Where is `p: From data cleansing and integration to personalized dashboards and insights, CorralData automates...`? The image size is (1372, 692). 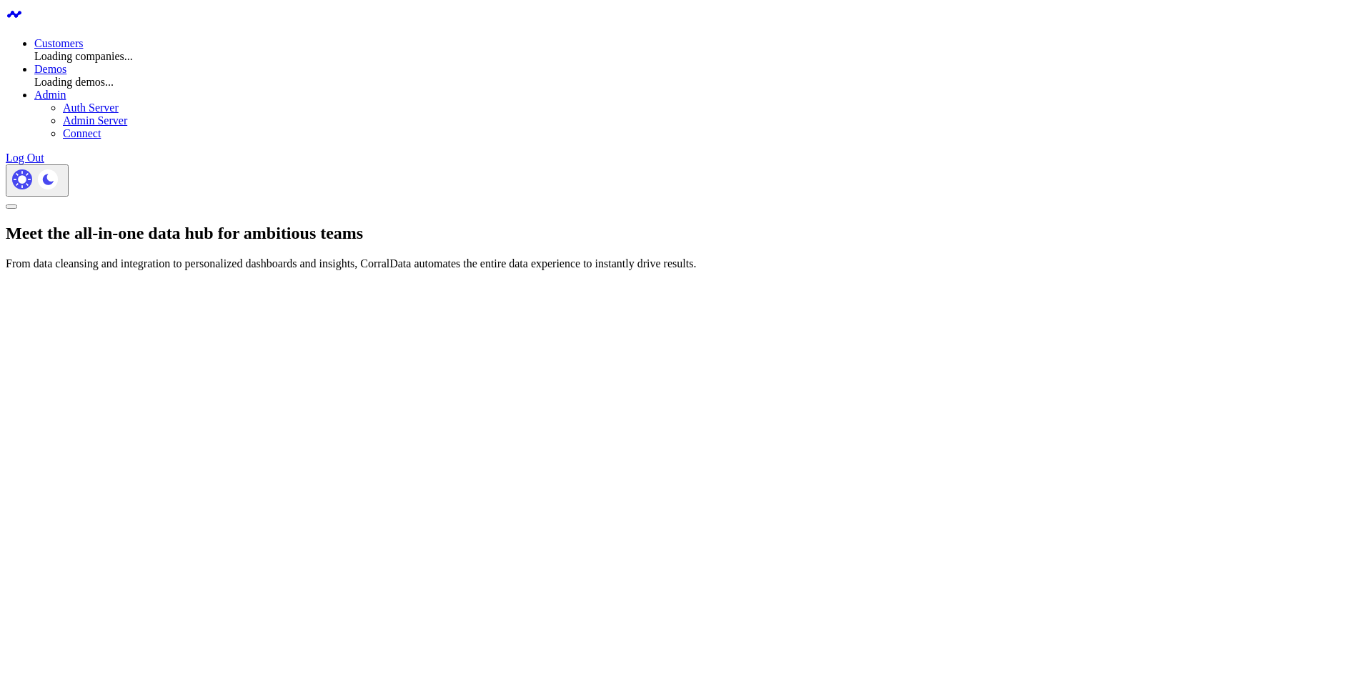 p: From data cleansing and integration to personalized dashboards and insights, CorralData automates... is located at coordinates (686, 264).